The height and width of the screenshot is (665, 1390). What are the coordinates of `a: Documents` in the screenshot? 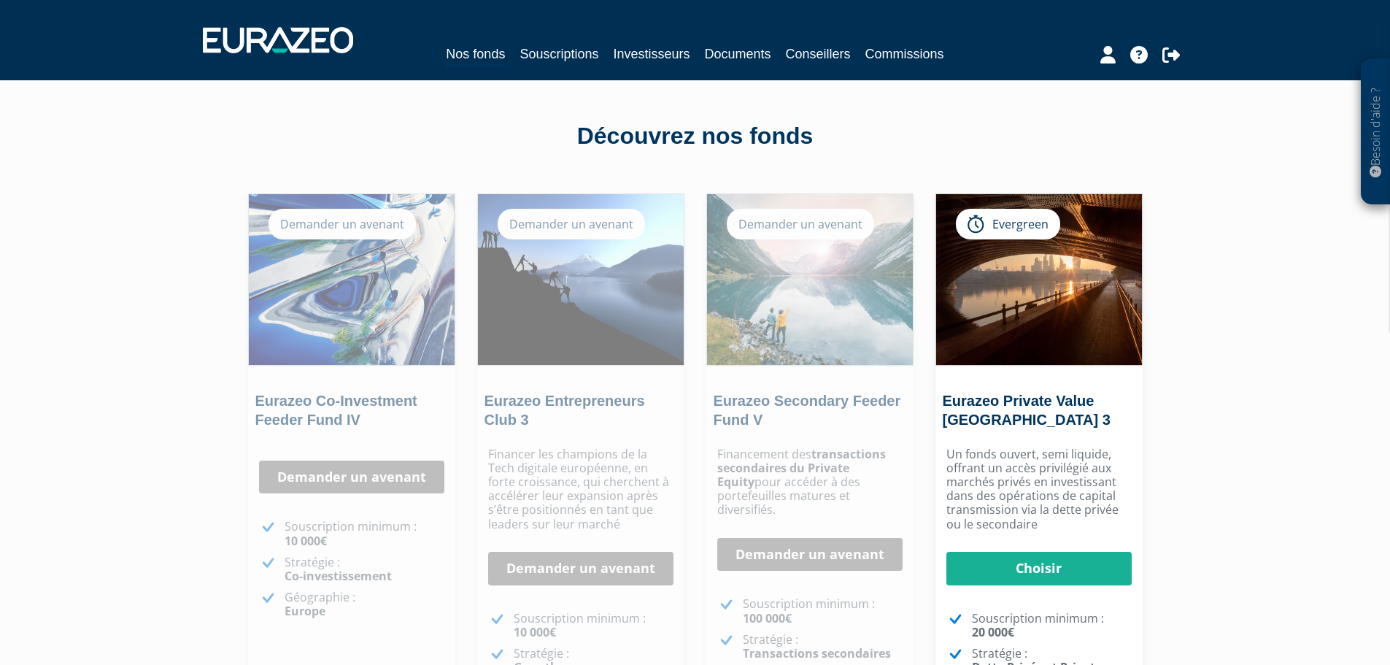 It's located at (738, 54).